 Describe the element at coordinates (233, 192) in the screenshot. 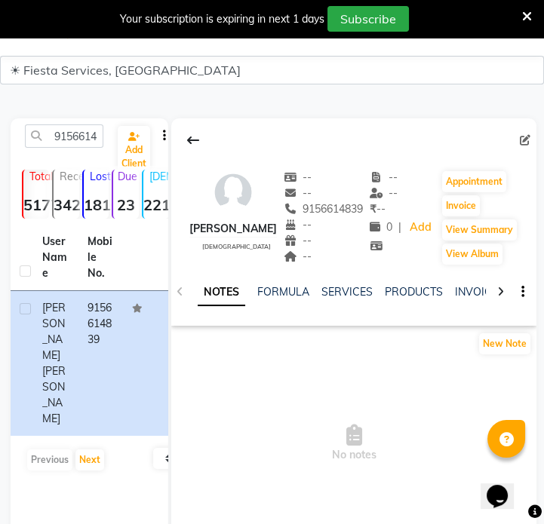

I see `img: avatar` at that location.